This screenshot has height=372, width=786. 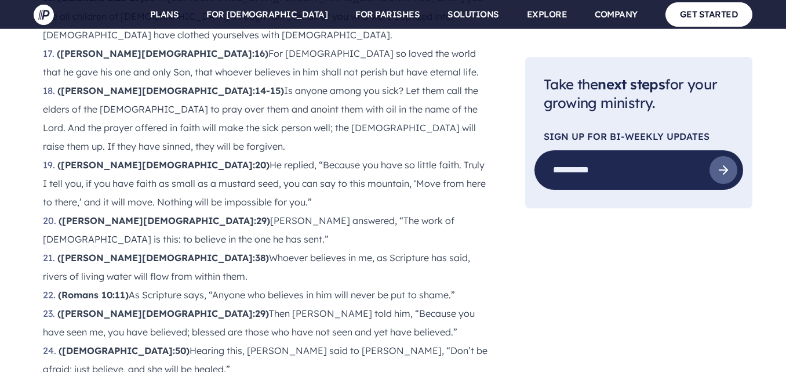 I want to click on span: next steps, so click(x=631, y=84).